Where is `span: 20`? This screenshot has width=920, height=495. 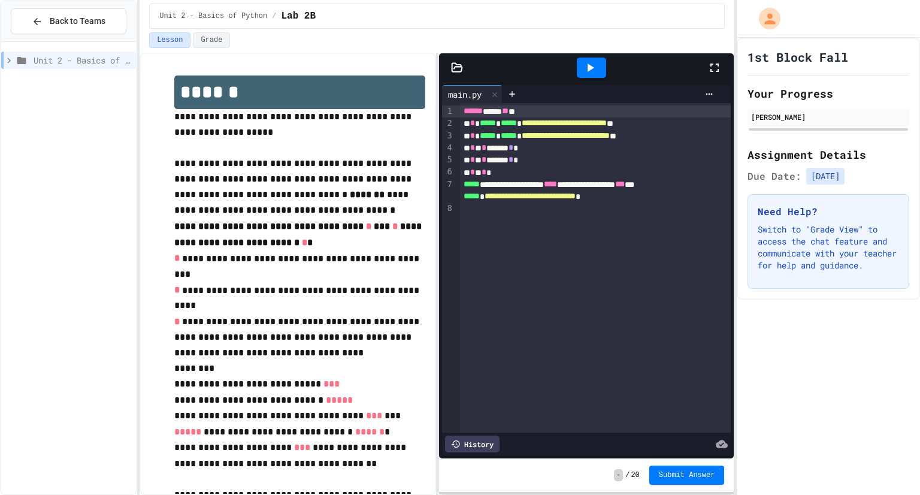
span: 20 is located at coordinates (635, 475).